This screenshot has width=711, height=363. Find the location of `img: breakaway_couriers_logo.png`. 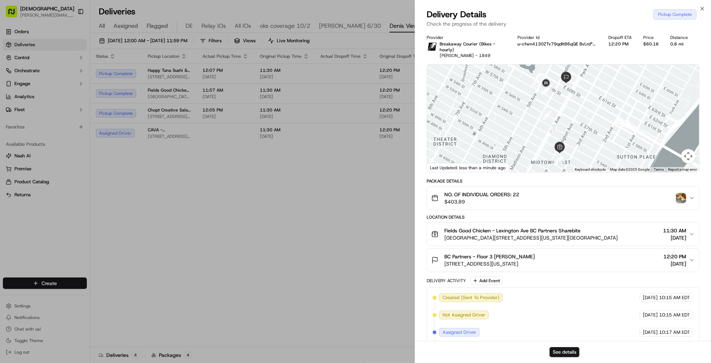

img: breakaway_couriers_logo.png is located at coordinates (433, 47).